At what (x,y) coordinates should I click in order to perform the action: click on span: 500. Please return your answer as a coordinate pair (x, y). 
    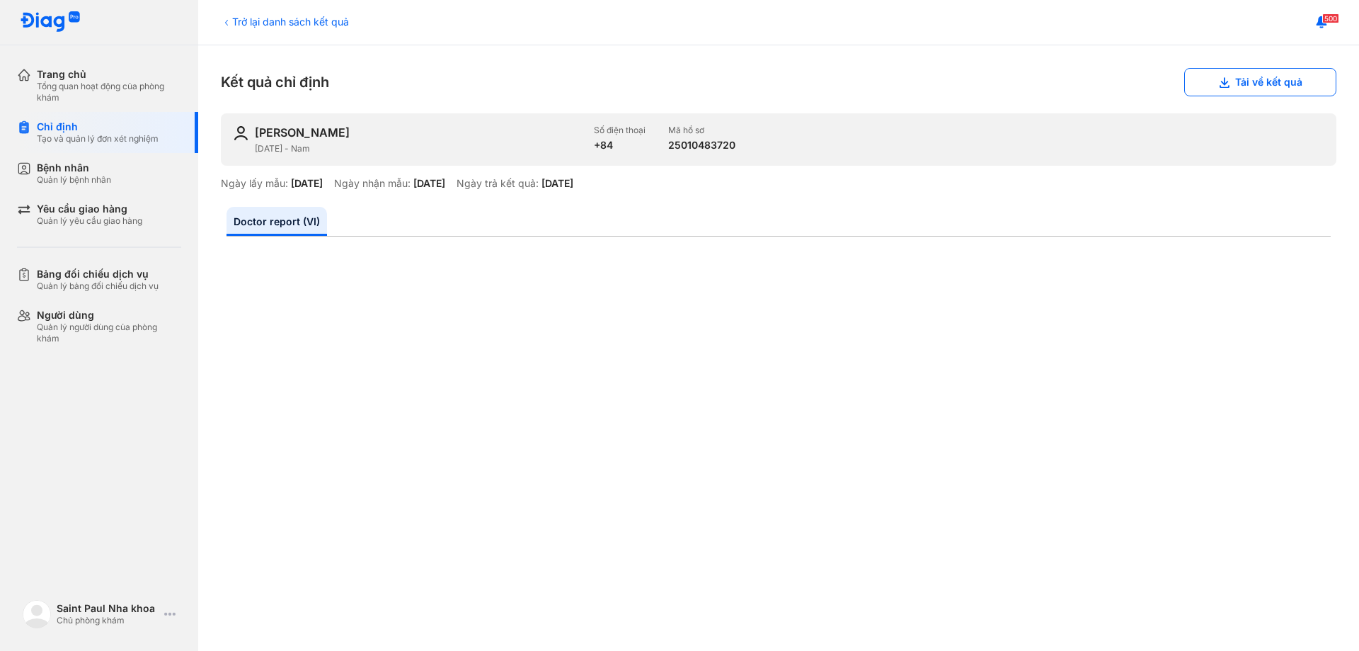
    Looking at the image, I should click on (1331, 18).